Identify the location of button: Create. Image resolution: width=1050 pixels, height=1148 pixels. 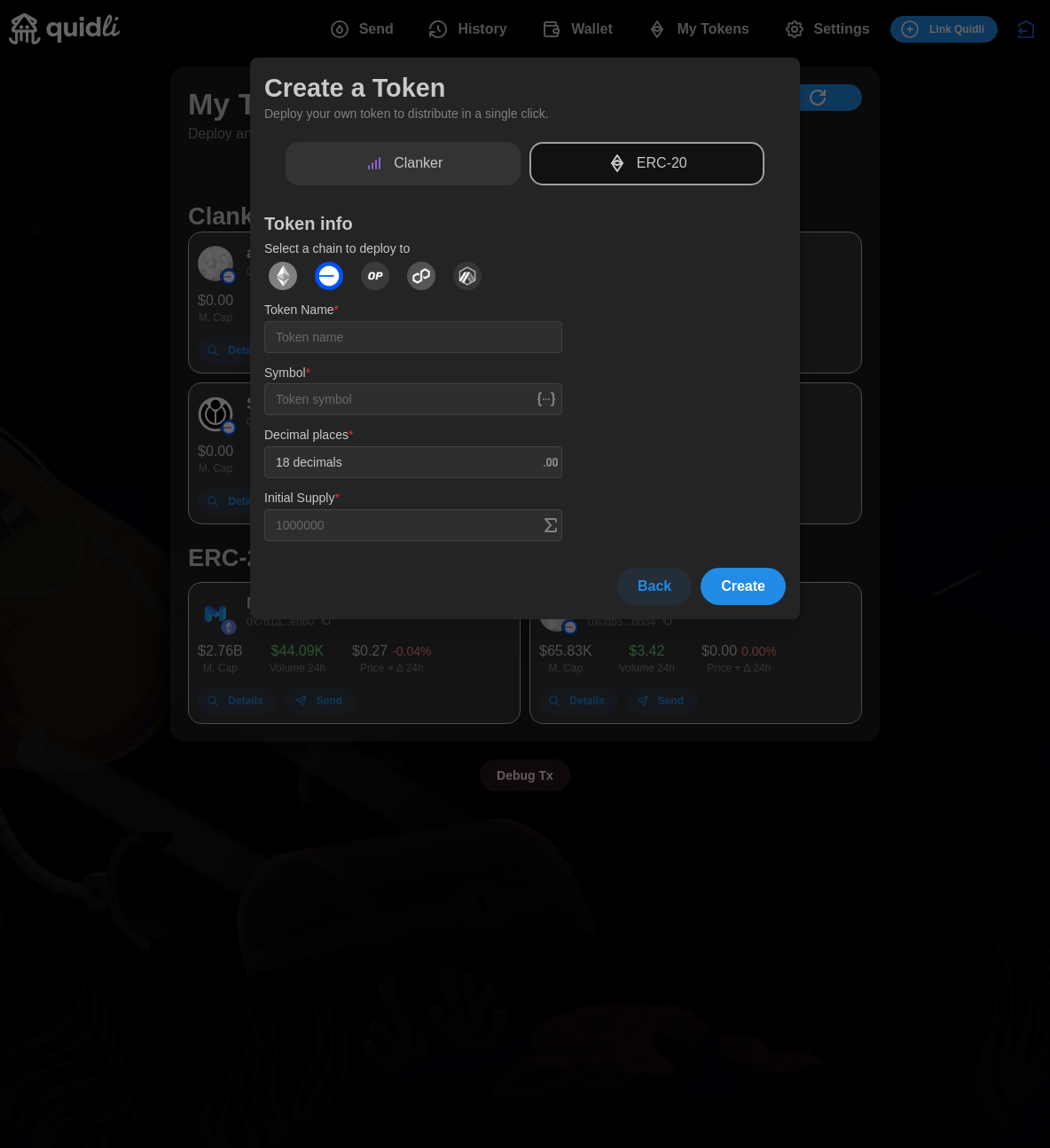
(743, 586).